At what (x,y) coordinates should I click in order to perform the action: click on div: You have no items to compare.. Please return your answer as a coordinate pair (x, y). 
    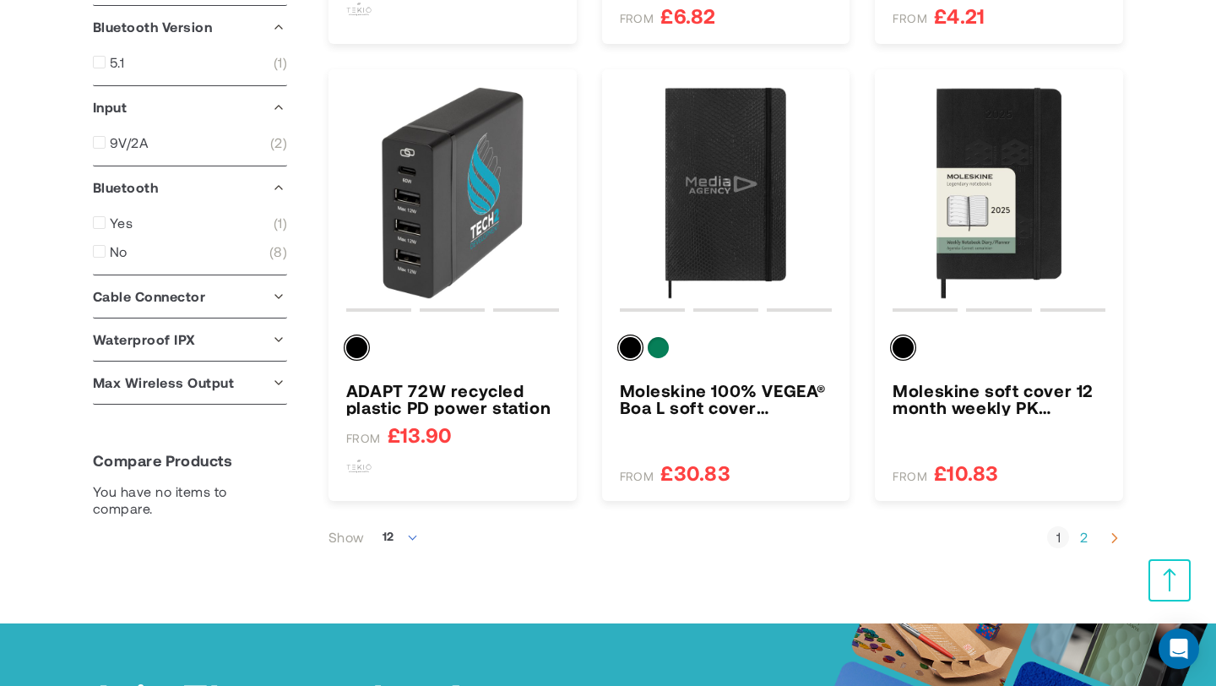
    Looking at the image, I should click on (190, 500).